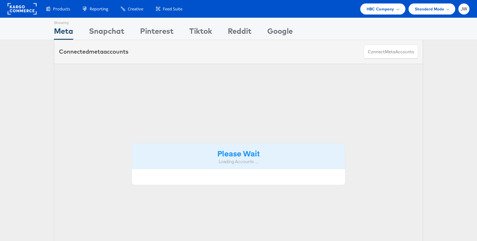 This screenshot has width=477, height=241. I want to click on div: Meta, so click(63, 33).